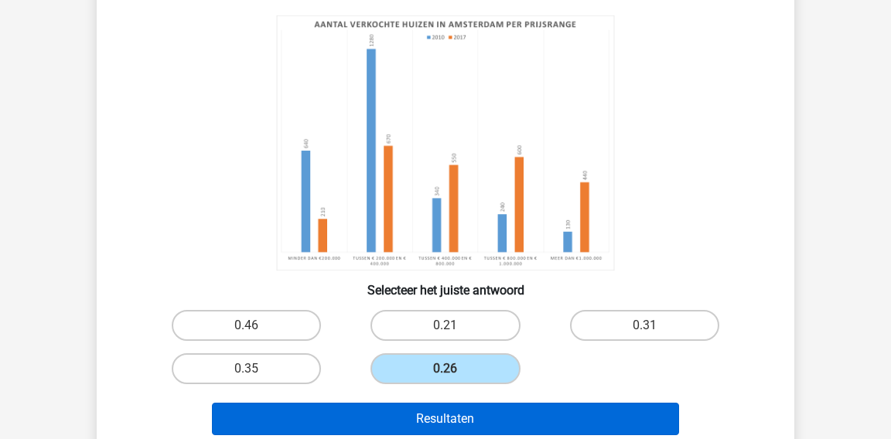 This screenshot has width=891, height=439. I want to click on label: 0.46, so click(246, 326).